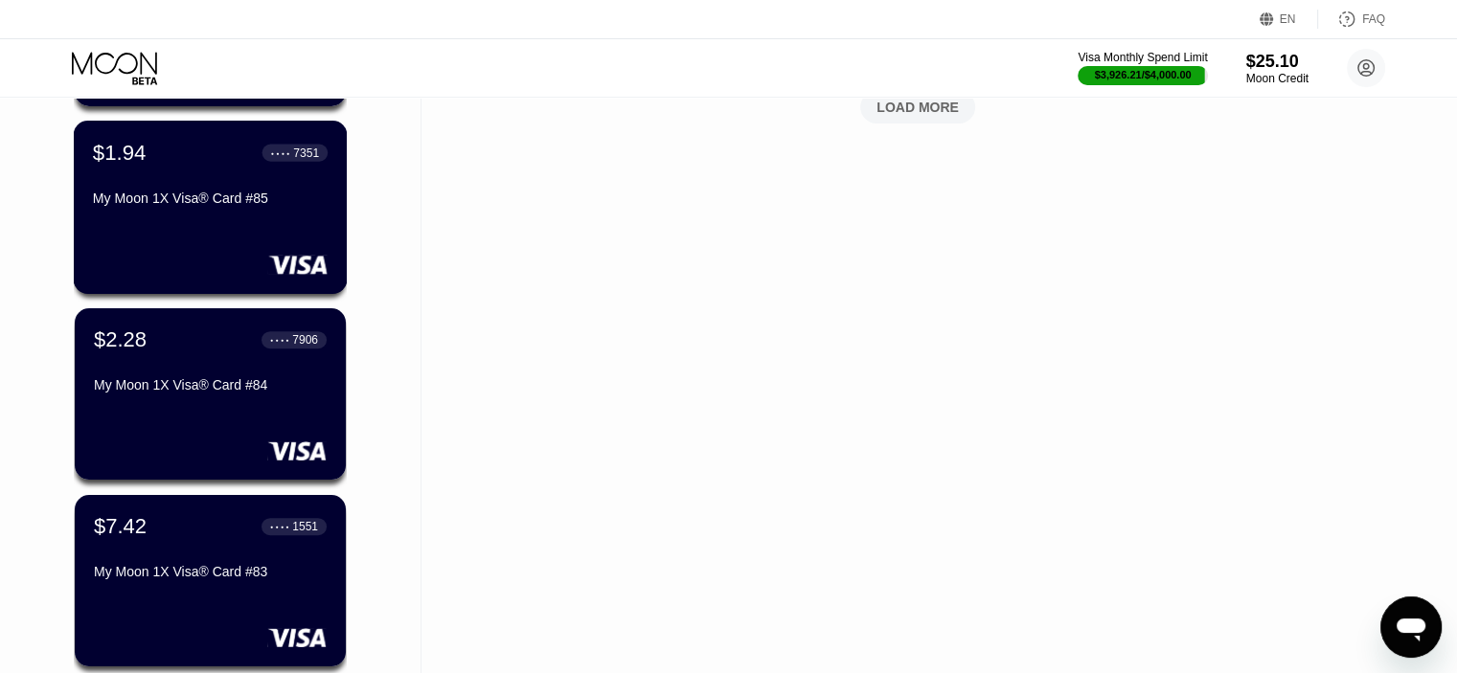 The height and width of the screenshot is (673, 1457). Describe the element at coordinates (120, 340) in the screenshot. I see `div: $2.28` at that location.